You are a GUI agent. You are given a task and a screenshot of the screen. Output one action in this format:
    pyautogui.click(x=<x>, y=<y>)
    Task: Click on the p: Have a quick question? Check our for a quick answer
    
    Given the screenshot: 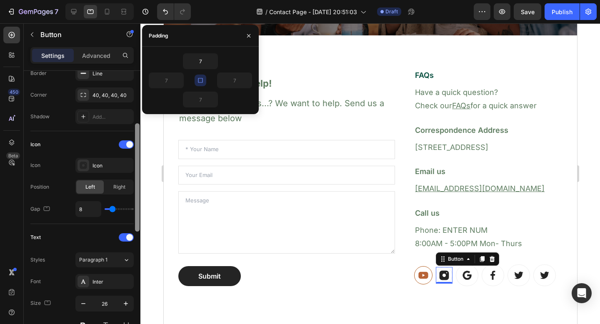 What is the action you would take?
    pyautogui.click(x=325, y=76)
    